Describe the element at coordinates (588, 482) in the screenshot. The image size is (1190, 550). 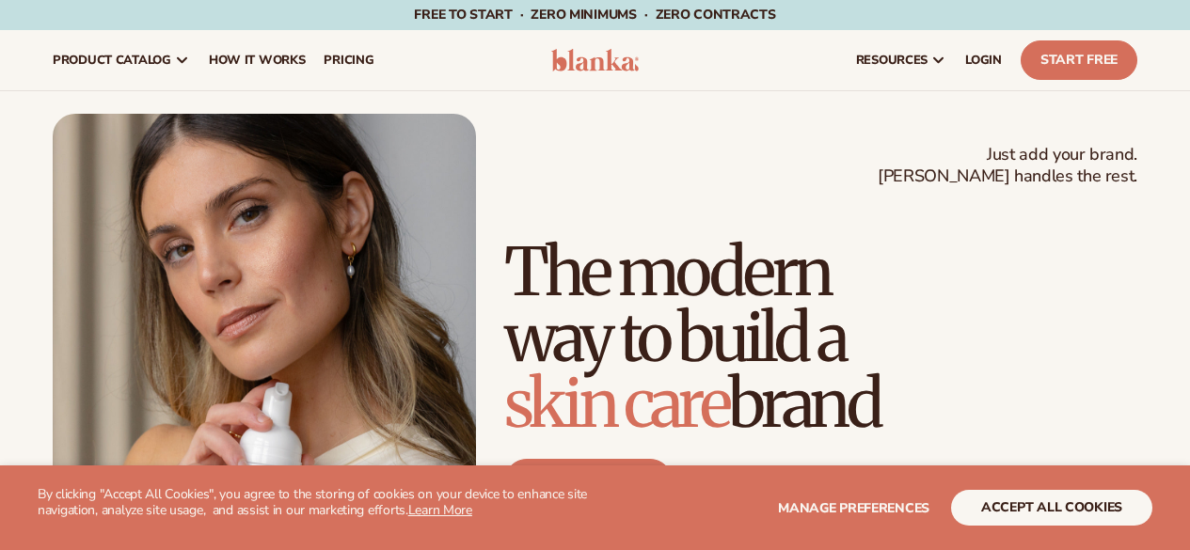
I see `a: Start free` at that location.